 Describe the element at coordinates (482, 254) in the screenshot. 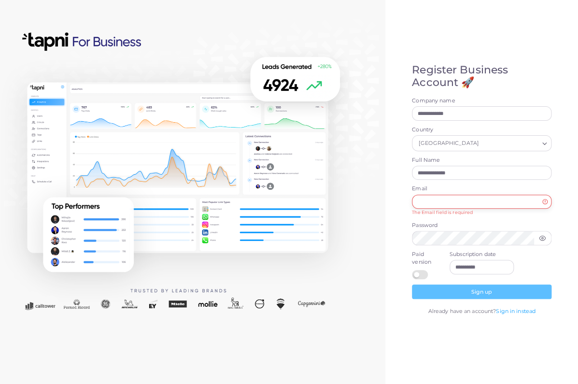

I see `label: Subscription date` at that location.